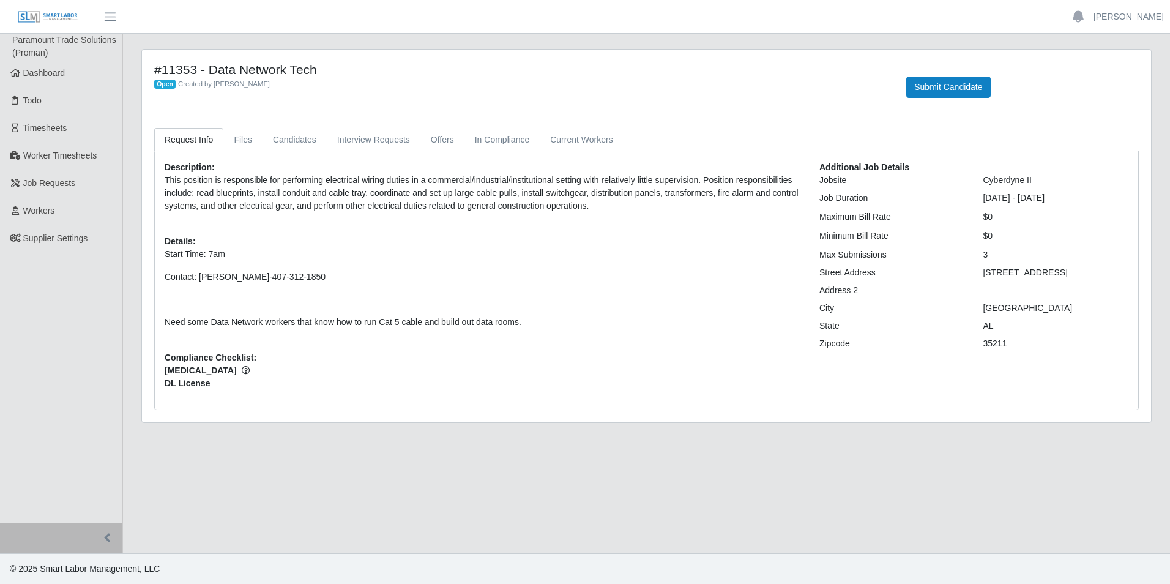 The height and width of the screenshot is (584, 1170). What do you see at coordinates (56, 238) in the screenshot?
I see `span: Supplier Settings` at bounding box center [56, 238].